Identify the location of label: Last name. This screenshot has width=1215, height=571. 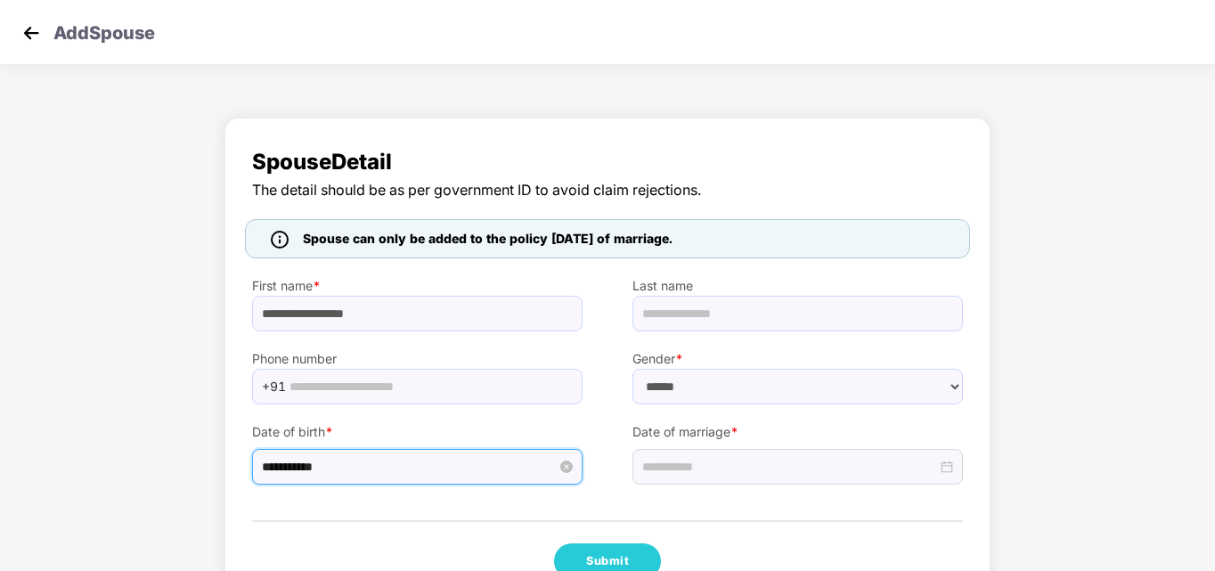
(797, 286).